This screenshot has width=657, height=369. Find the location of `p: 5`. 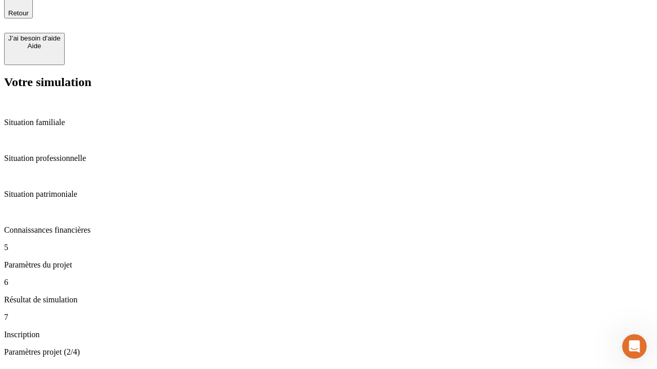

p: 5 is located at coordinates (328, 248).